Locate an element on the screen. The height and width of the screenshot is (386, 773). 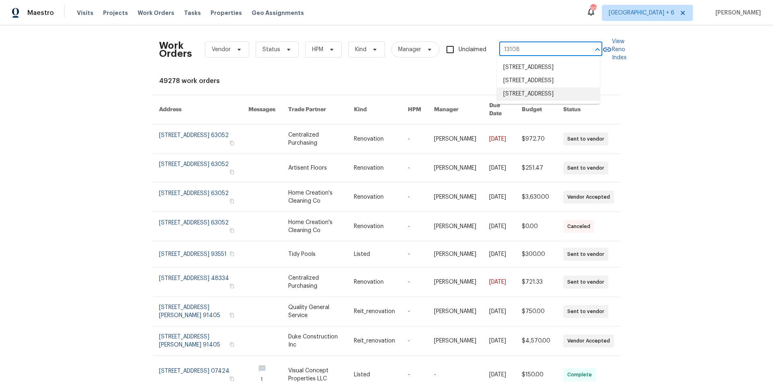
span: Properties is located at coordinates (226, 13).